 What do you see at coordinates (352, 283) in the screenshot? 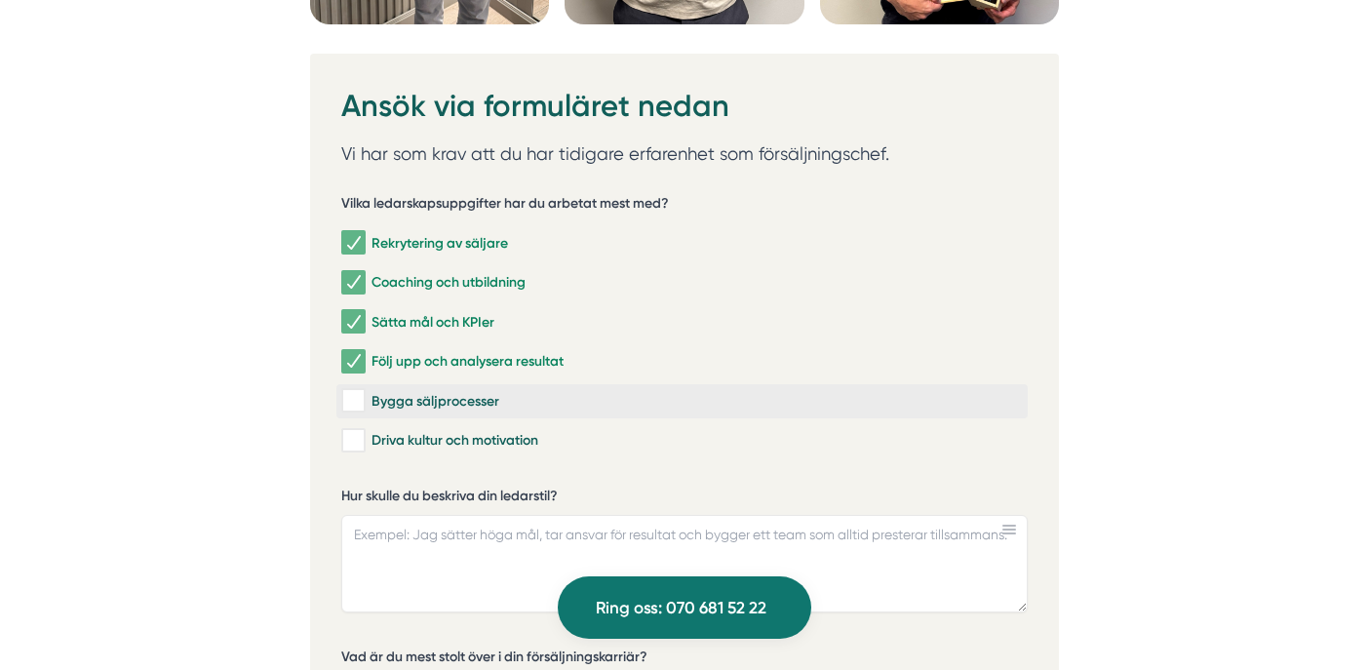
I see `input: Coaching och utbildning` at bounding box center [352, 283].